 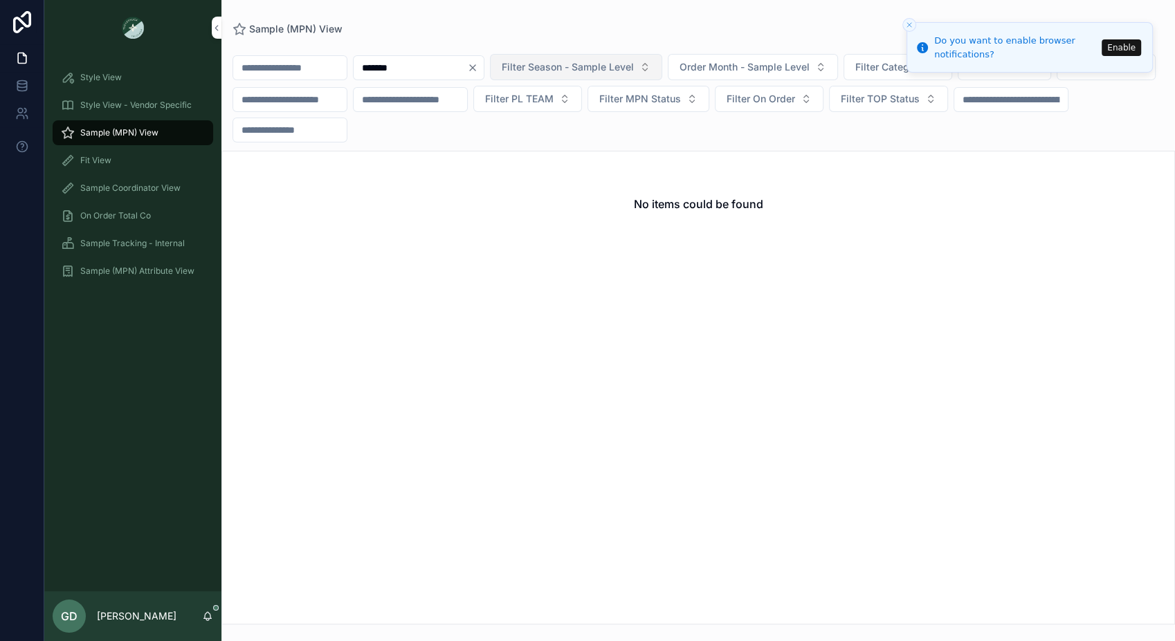 What do you see at coordinates (137, 271) in the screenshot?
I see `span: Sample (MPN) Attribute View` at bounding box center [137, 271].